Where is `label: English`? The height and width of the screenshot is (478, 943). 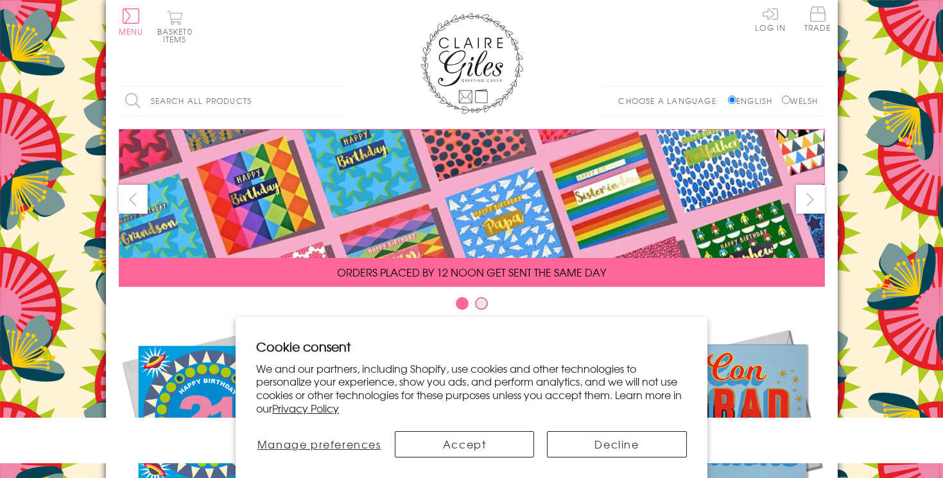 label: English is located at coordinates (753, 101).